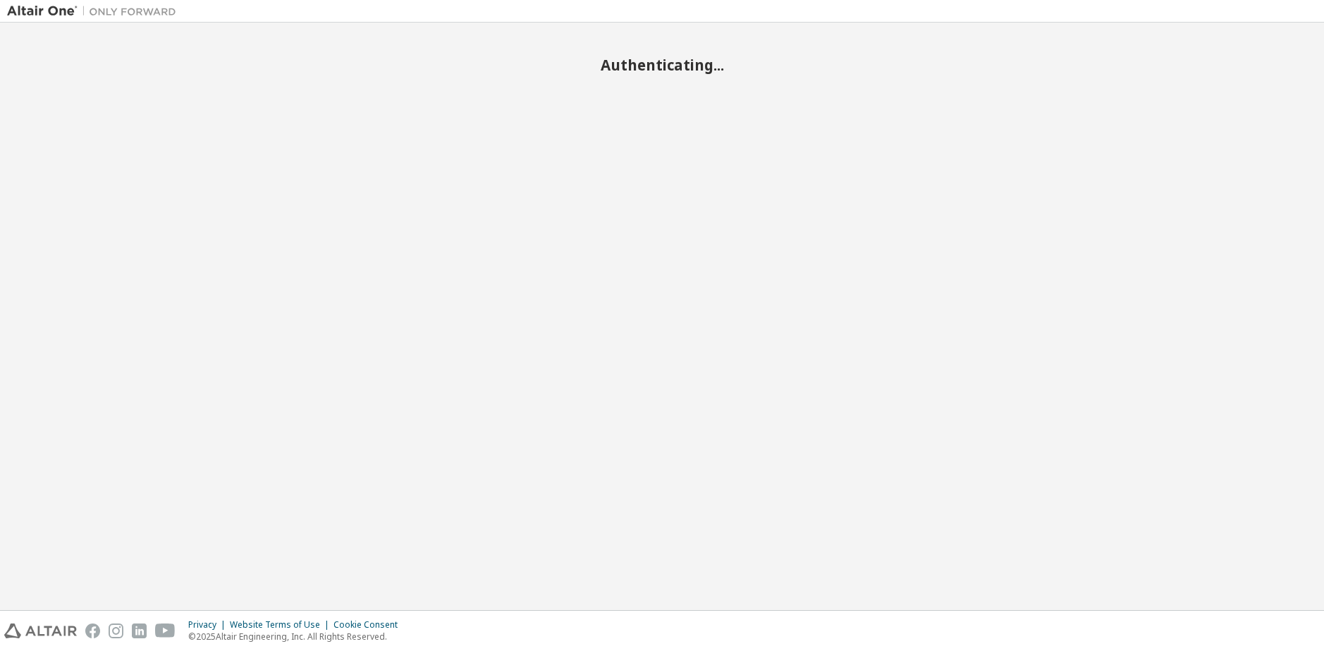  What do you see at coordinates (662, 65) in the screenshot?
I see `h2: Authenticating...` at bounding box center [662, 65].